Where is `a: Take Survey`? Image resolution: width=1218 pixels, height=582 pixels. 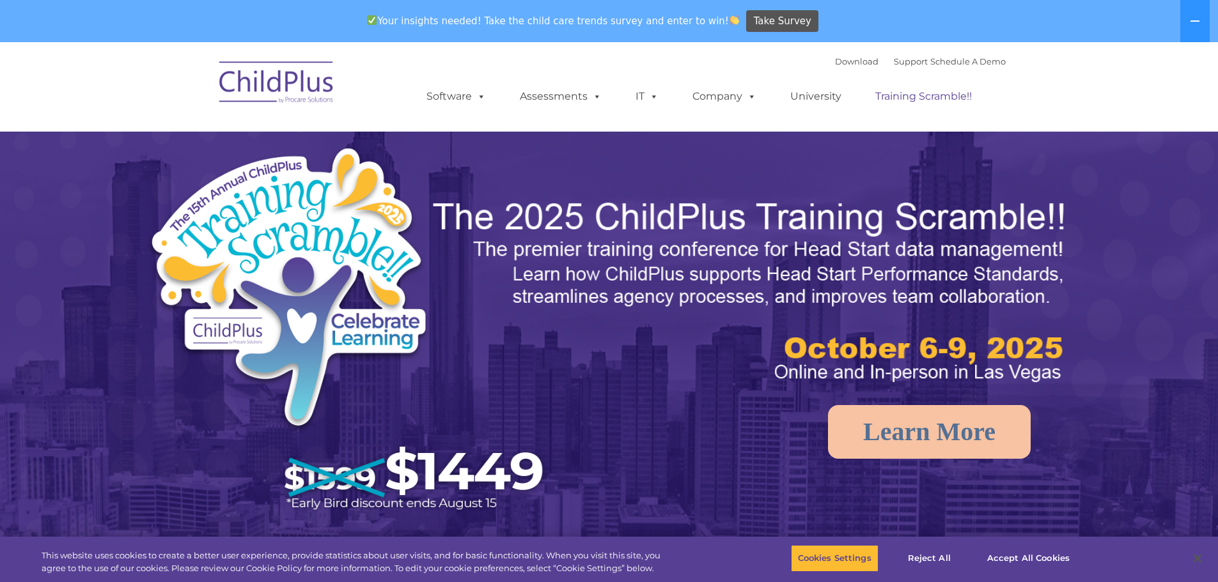
a: Take Survey is located at coordinates (782, 21).